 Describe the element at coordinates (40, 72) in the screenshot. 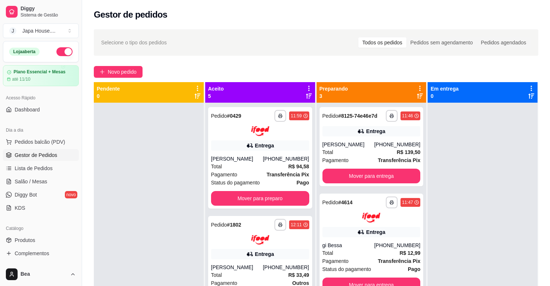

I see `article: Plano Essencial + Mesas` at that location.